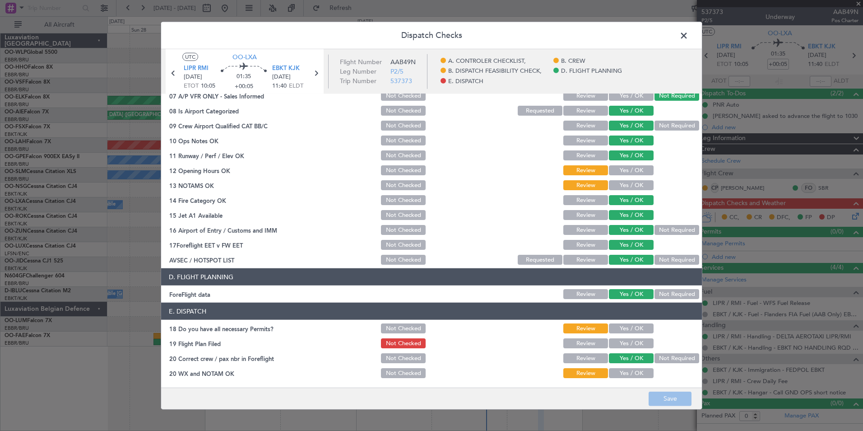 The image size is (863, 431). What do you see at coordinates (432, 36) in the screenshot?
I see `header: Dispatch Checks` at bounding box center [432, 36].